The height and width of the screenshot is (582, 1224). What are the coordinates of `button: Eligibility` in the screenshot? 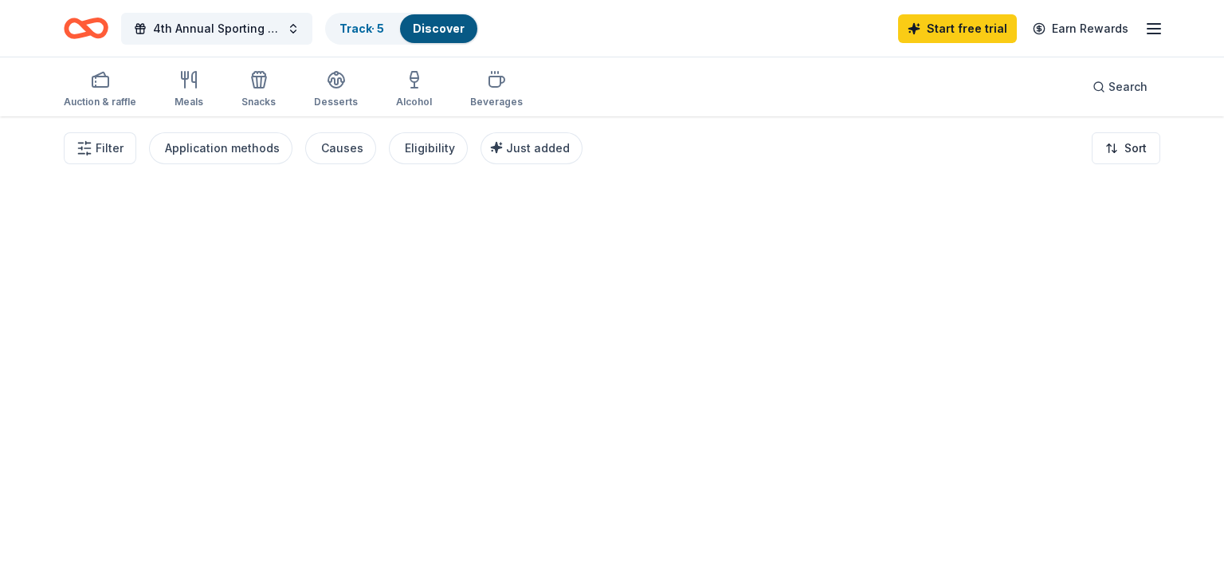 It's located at (428, 148).